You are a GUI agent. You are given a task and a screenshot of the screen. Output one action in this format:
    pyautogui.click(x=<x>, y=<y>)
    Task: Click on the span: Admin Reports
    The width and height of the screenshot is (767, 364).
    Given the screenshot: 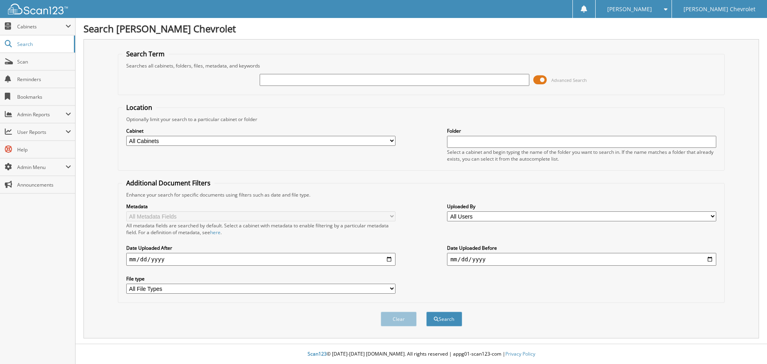 What is the action you would take?
    pyautogui.click(x=41, y=114)
    